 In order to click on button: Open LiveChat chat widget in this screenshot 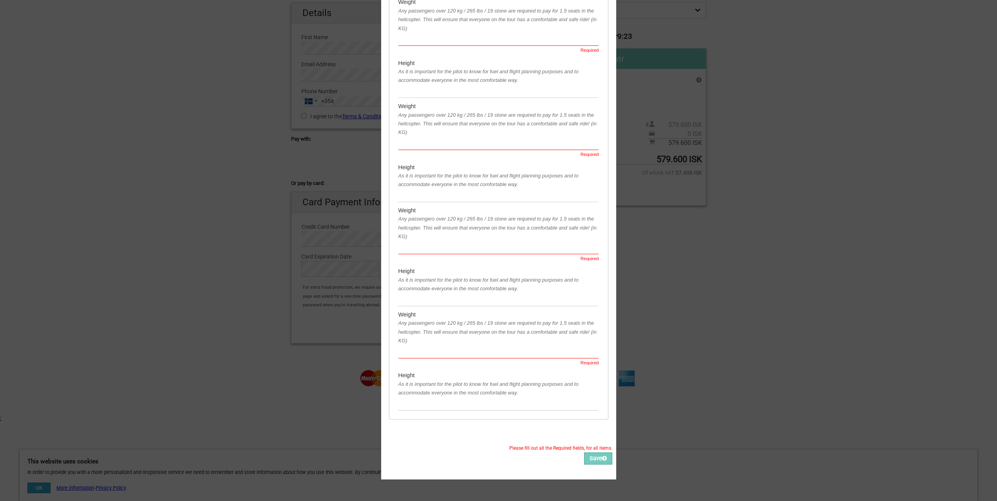, I will do `click(95, 17)`.